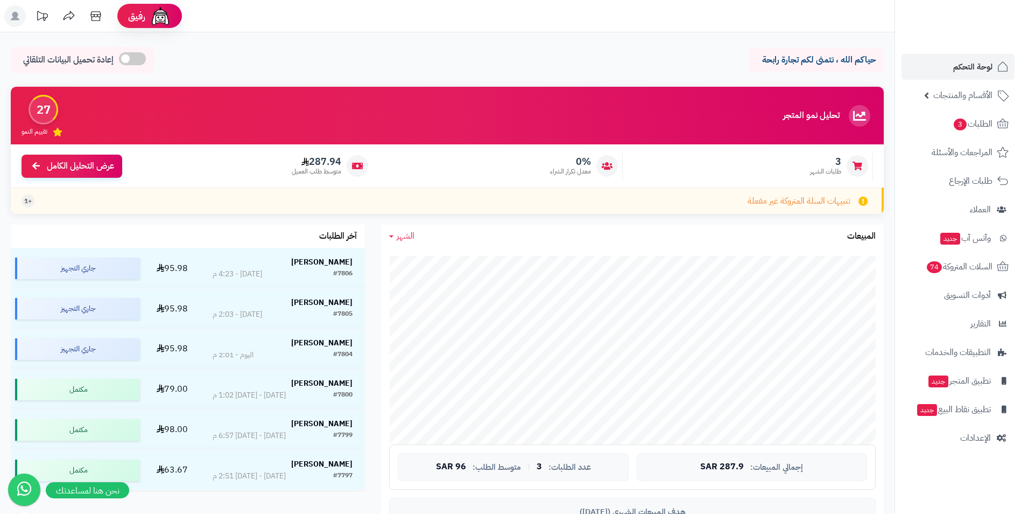  Describe the element at coordinates (958, 409) in the screenshot. I see `a: تطبيق نقاط البيعجديد` at that location.